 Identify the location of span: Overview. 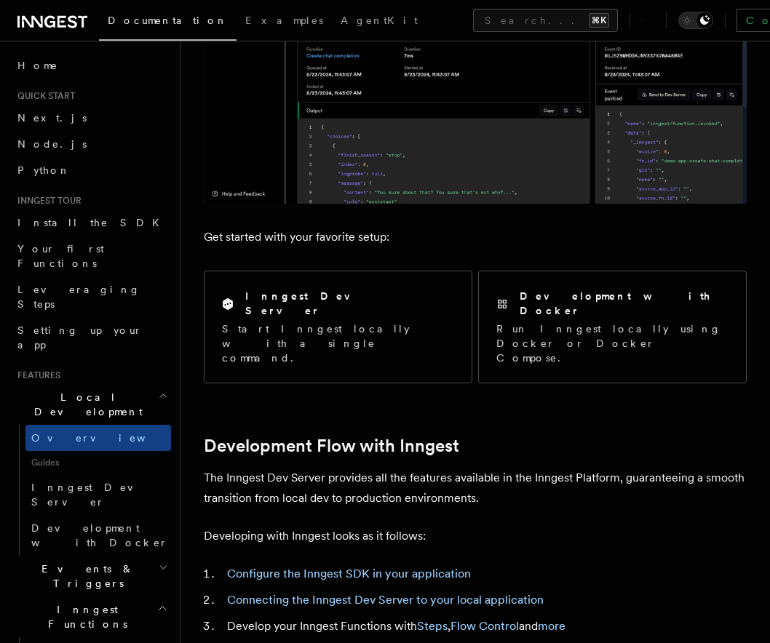
(106, 438).